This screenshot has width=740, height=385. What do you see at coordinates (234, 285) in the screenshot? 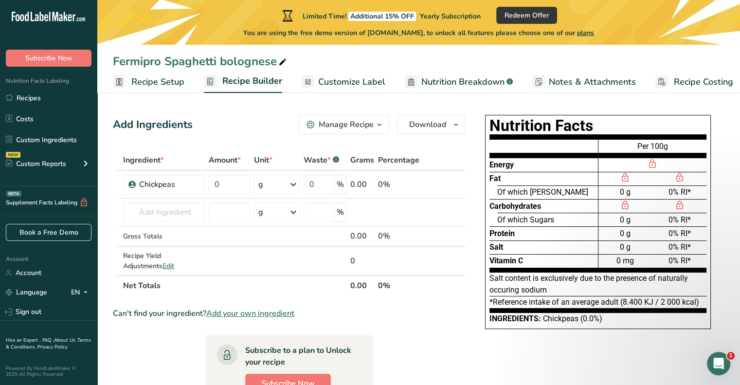
I see `th: Net Totals` at bounding box center [234, 285].